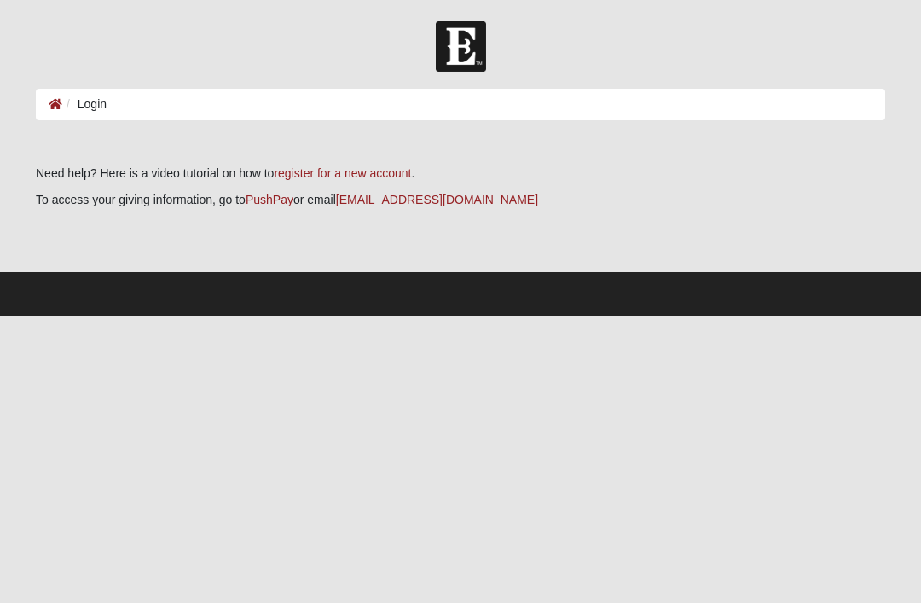 The height and width of the screenshot is (603, 921). Describe the element at coordinates (461, 200) in the screenshot. I see `p: To access your giving information, go to or email` at that location.